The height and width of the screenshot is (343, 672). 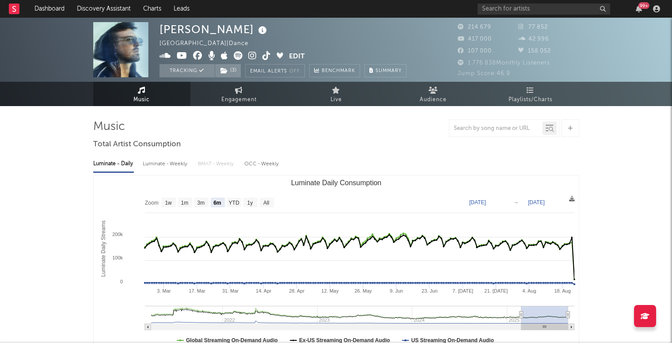 What do you see at coordinates (201, 203) in the screenshot?
I see `text: 3m` at bounding box center [201, 203].